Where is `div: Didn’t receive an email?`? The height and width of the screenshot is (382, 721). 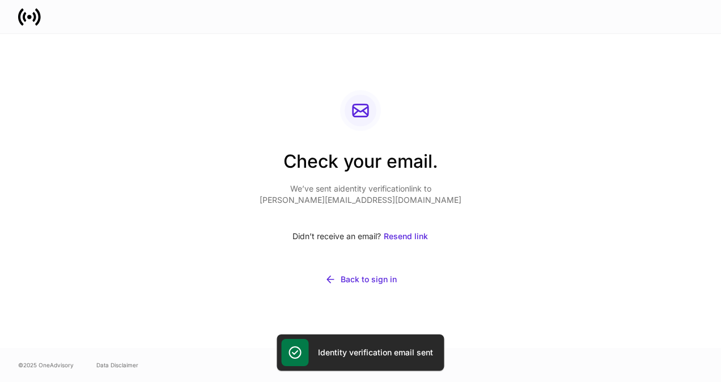
div: Didn’t receive an email? is located at coordinates (361, 236).